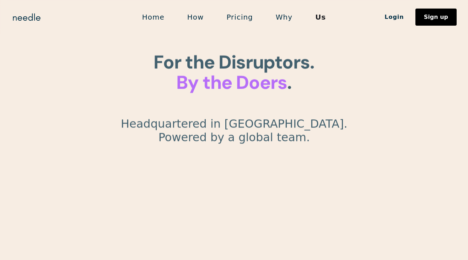 This screenshot has width=468, height=260. Describe the element at coordinates (436, 17) in the screenshot. I see `a: Sign up` at that location.